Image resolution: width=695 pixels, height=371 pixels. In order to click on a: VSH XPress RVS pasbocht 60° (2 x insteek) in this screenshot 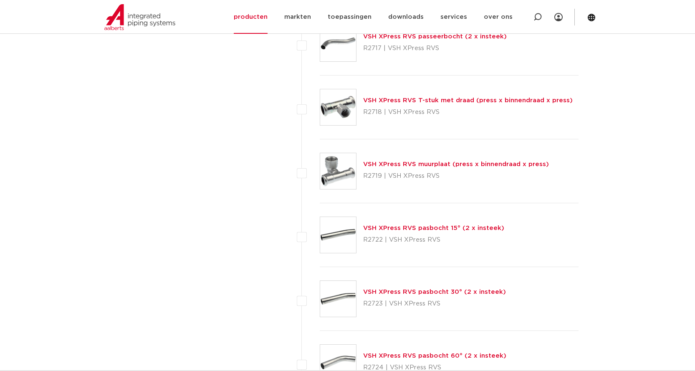, I will do `click(435, 356)`.